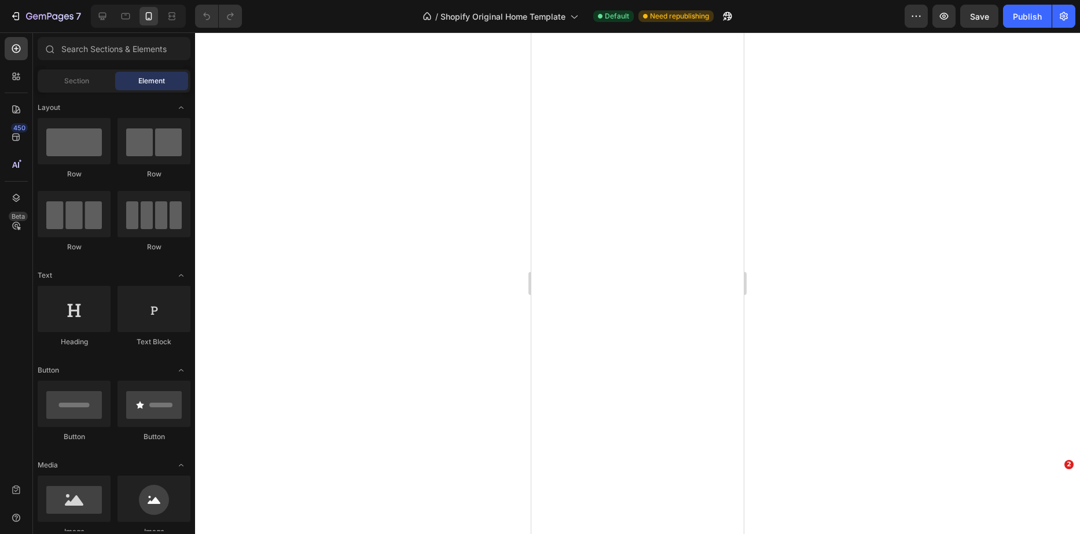 Image resolution: width=1080 pixels, height=534 pixels. I want to click on span: Media, so click(47, 466).